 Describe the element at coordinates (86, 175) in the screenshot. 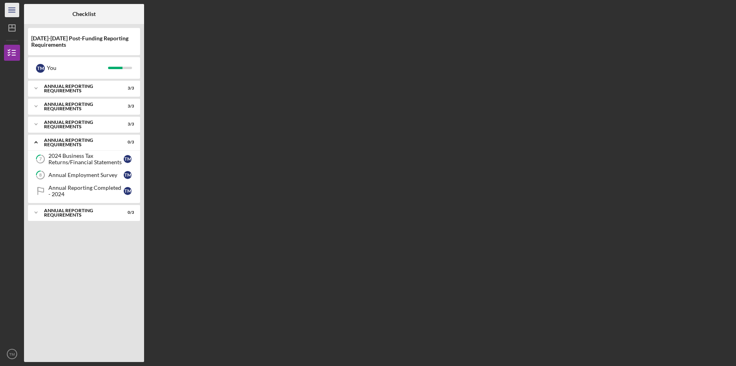

I see `div: Annual Employment Survey` at that location.